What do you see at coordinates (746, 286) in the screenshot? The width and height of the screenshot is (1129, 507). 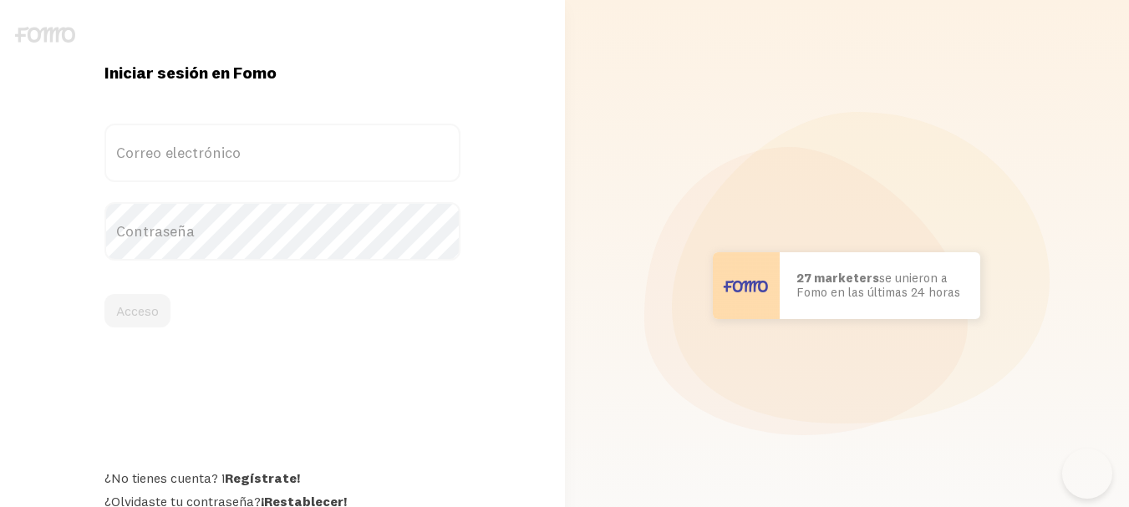 I see `img: Avatar de usuario` at bounding box center [746, 286].